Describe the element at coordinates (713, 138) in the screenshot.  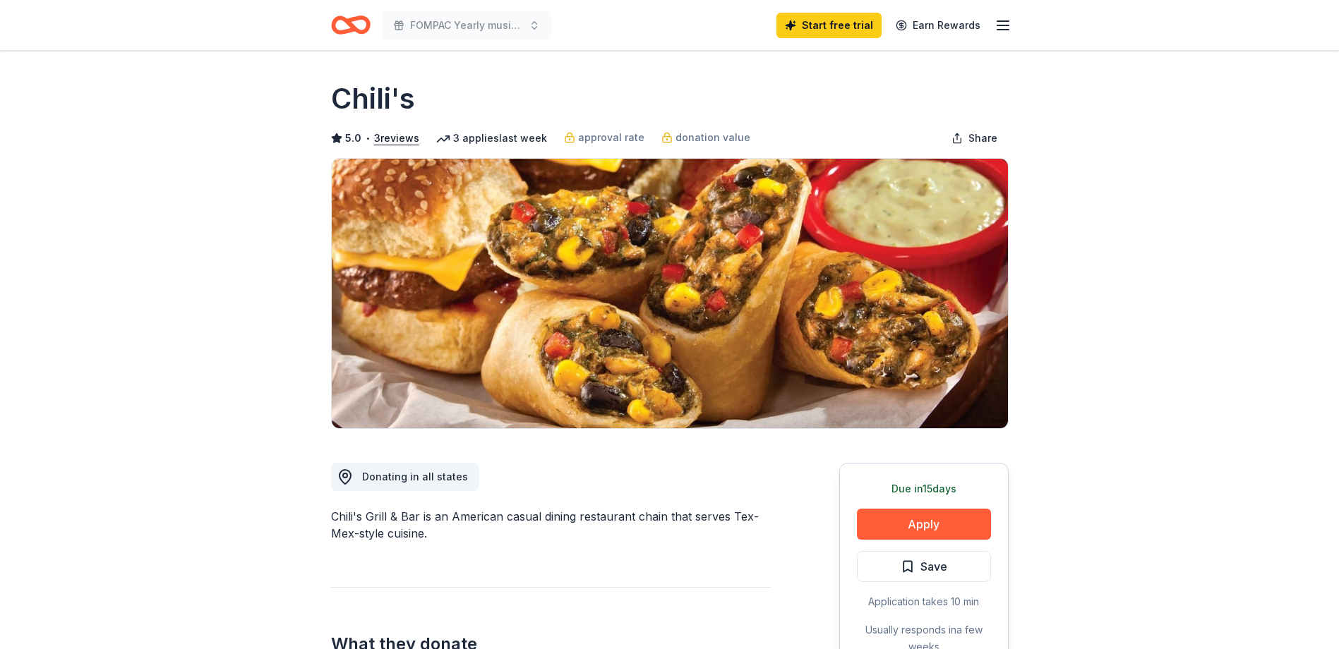
I see `span: donation value` at that location.